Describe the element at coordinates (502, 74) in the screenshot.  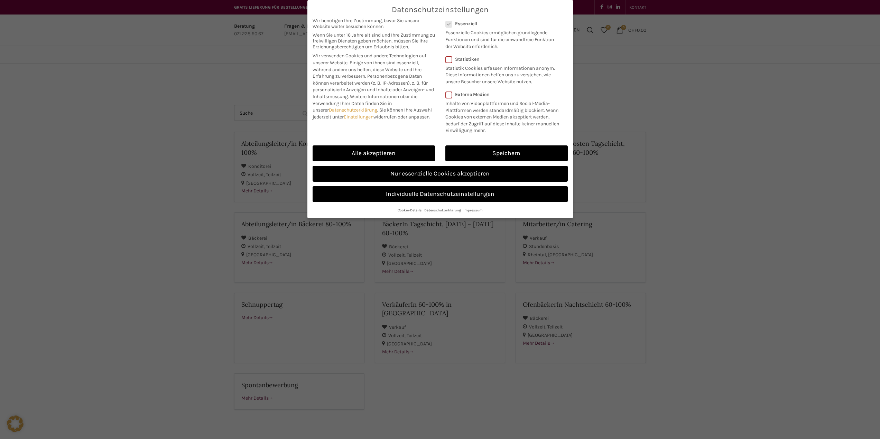
I see `p: Statistik Cookies erfassen Informationen anonym. Diese Informationen helfen uns zu verstehen, wie...` at that location.